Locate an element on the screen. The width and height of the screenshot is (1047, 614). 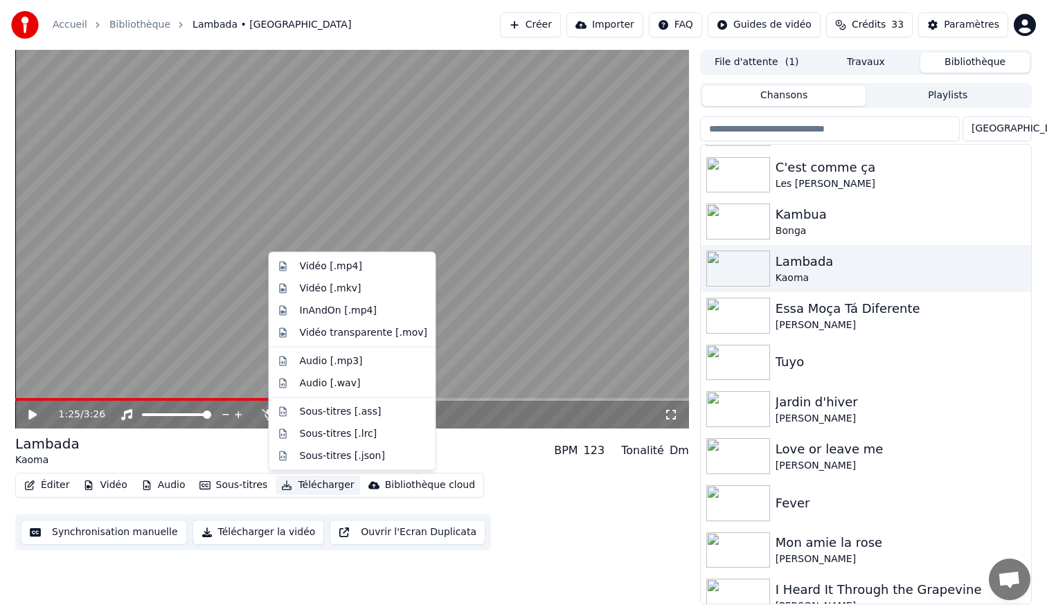
button: Créer is located at coordinates (530, 25).